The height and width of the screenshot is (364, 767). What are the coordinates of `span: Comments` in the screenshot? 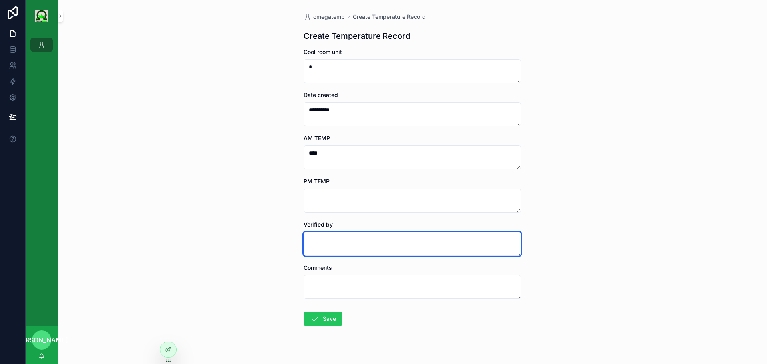 It's located at (318, 267).